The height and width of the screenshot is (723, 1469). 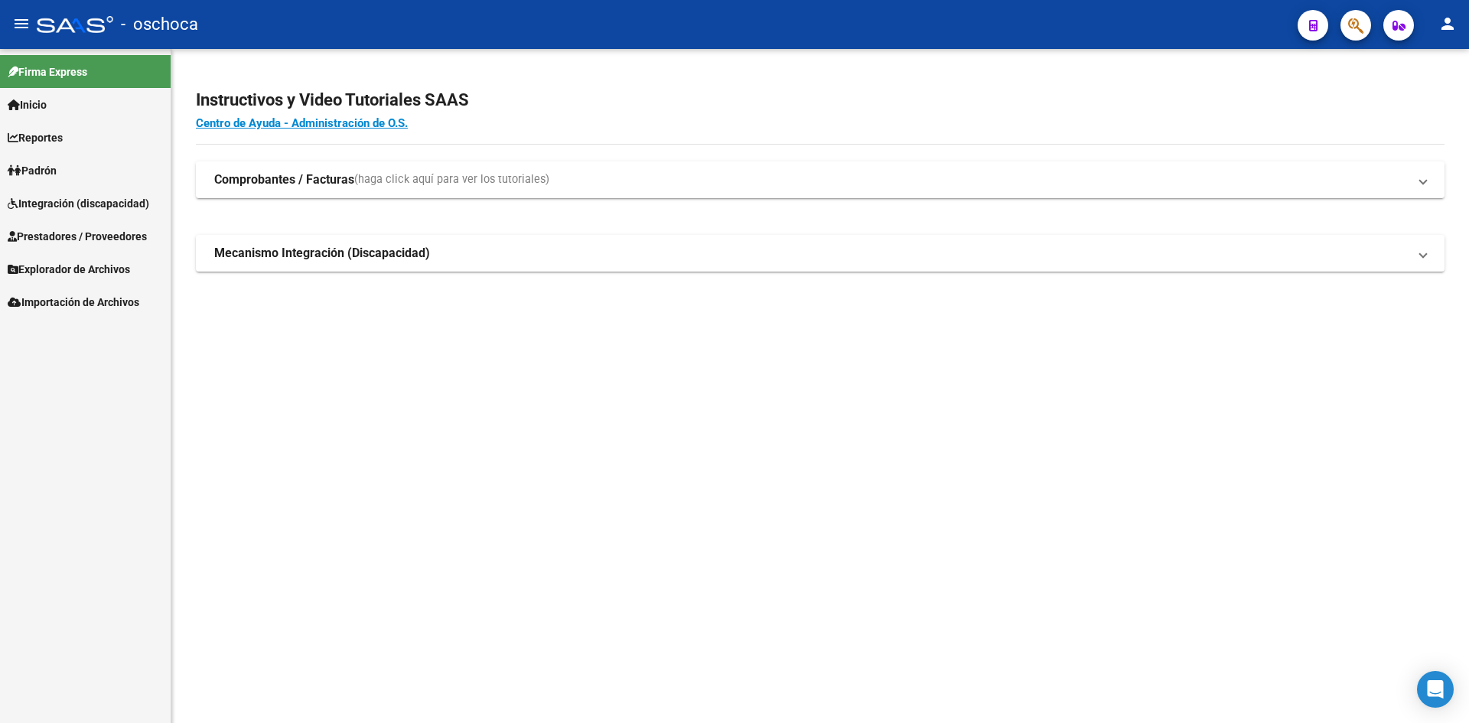 What do you see at coordinates (77, 236) in the screenshot?
I see `span: Prestadores / Proveedores` at bounding box center [77, 236].